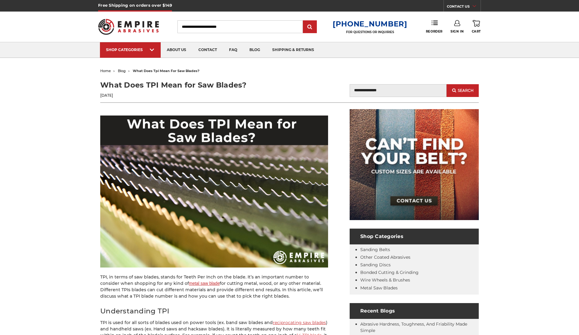  Describe the element at coordinates (195, 85) in the screenshot. I see `h1: What Does TPI Mean for Saw Blades?` at that location.